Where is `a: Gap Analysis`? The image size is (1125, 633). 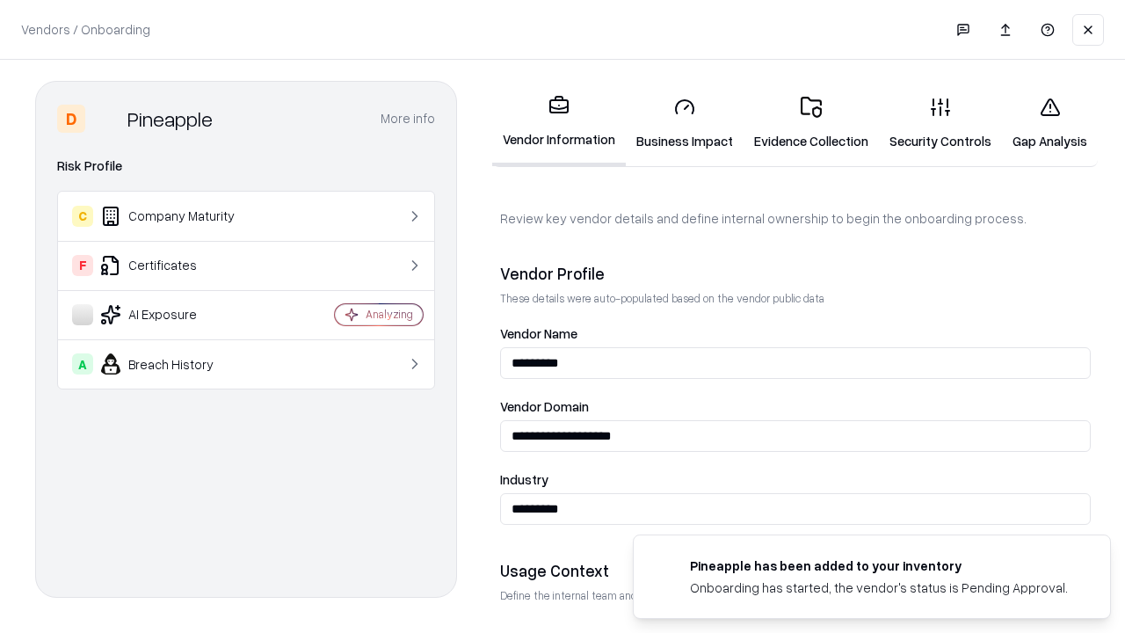
a: Gap Analysis is located at coordinates (1050, 123).